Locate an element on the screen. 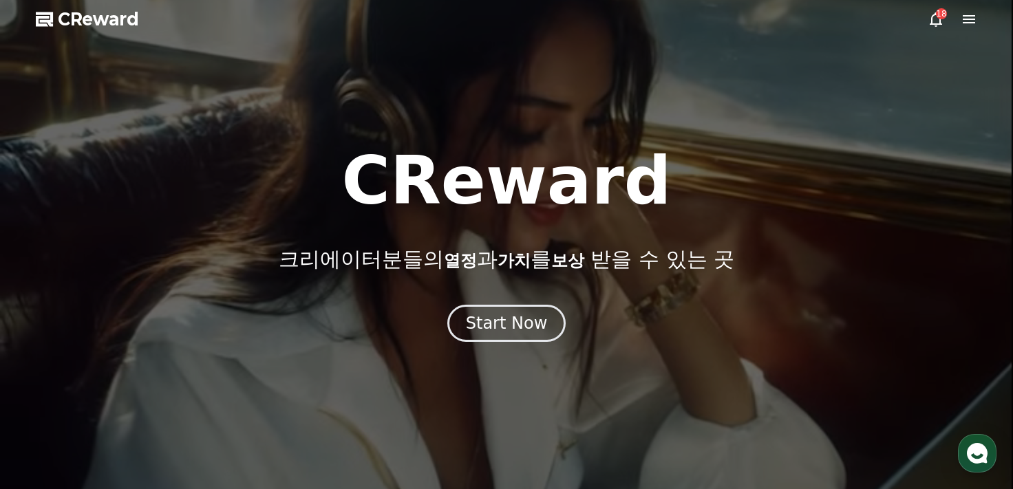 The image size is (1013, 489). a: Start Now is located at coordinates (506, 325).